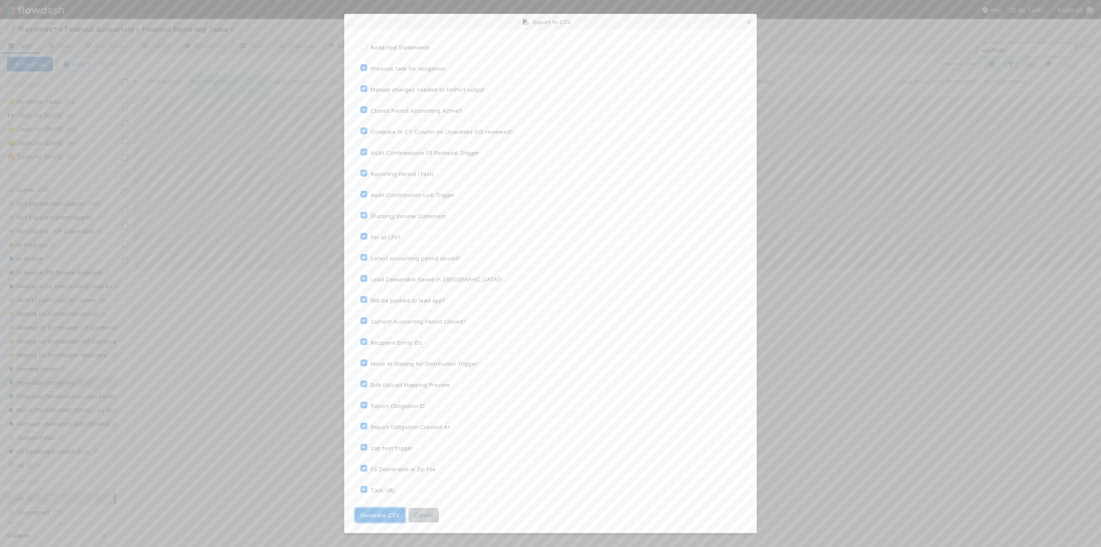 The width and height of the screenshot is (1101, 547). What do you see at coordinates (424, 363) in the screenshot?
I see `label: Move to Waiting for Distribution Trigger` at bounding box center [424, 363].